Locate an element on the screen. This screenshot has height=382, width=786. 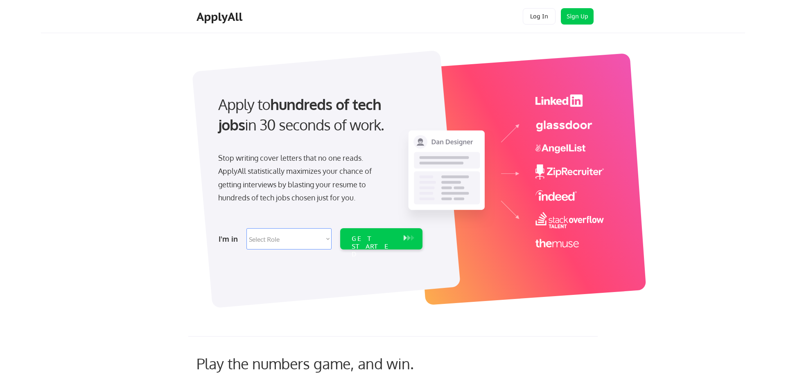
button: Sign Up is located at coordinates (577, 16).